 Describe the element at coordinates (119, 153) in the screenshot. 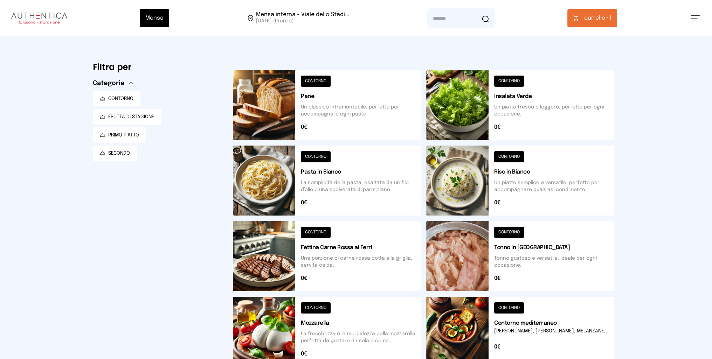

I see `span: SECONDO` at that location.